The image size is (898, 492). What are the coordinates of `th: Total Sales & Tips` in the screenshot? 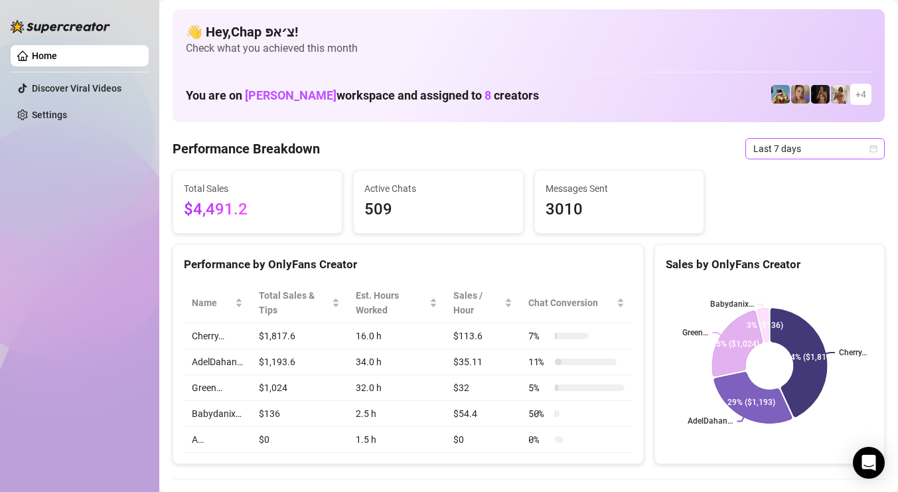 It's located at (299, 303).